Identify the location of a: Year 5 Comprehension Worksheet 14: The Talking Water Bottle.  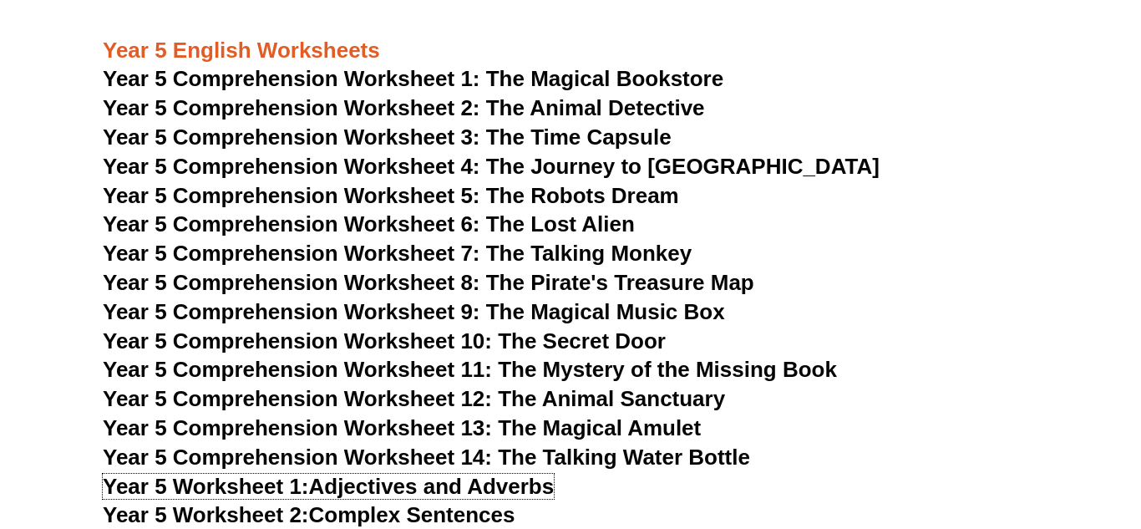
(426, 457).